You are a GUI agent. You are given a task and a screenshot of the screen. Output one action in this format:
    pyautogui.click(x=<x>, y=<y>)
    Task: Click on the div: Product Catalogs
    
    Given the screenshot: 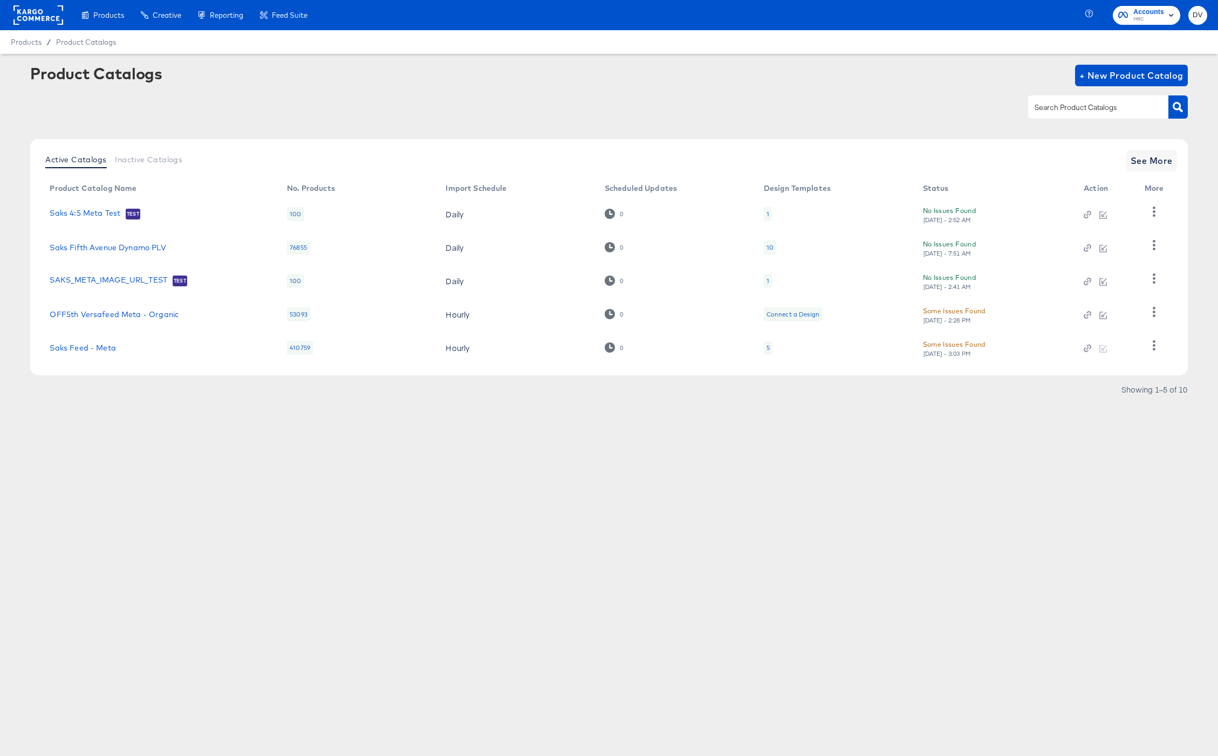 What is the action you would take?
    pyautogui.click(x=96, y=73)
    